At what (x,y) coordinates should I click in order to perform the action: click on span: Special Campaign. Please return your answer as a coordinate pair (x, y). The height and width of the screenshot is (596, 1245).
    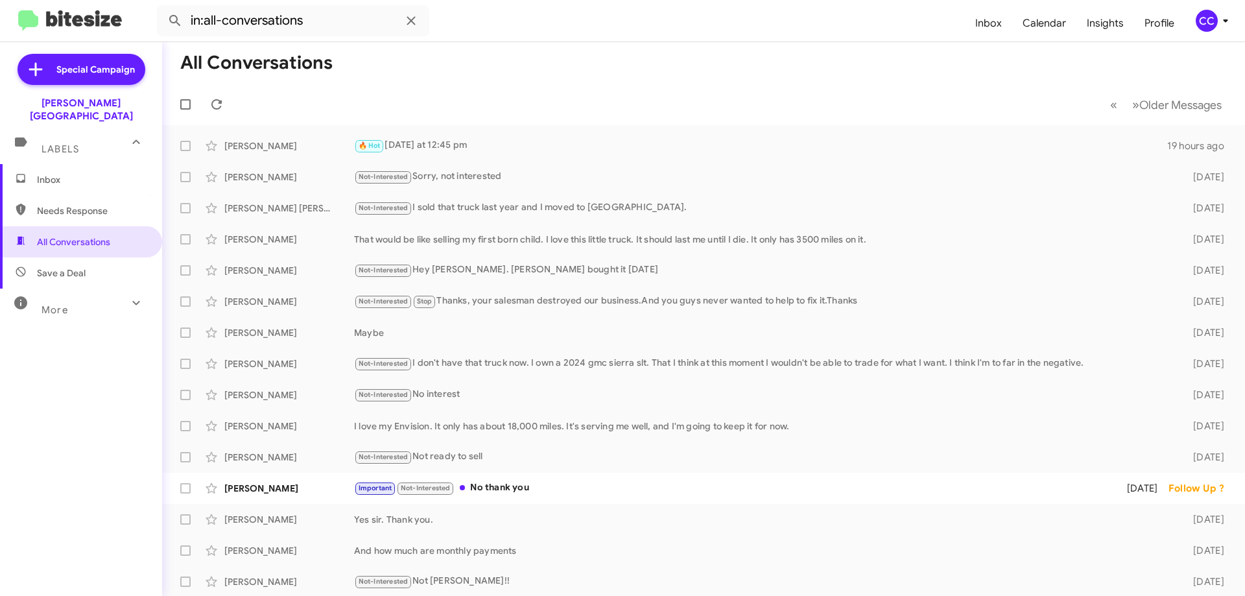
    Looking at the image, I should click on (95, 69).